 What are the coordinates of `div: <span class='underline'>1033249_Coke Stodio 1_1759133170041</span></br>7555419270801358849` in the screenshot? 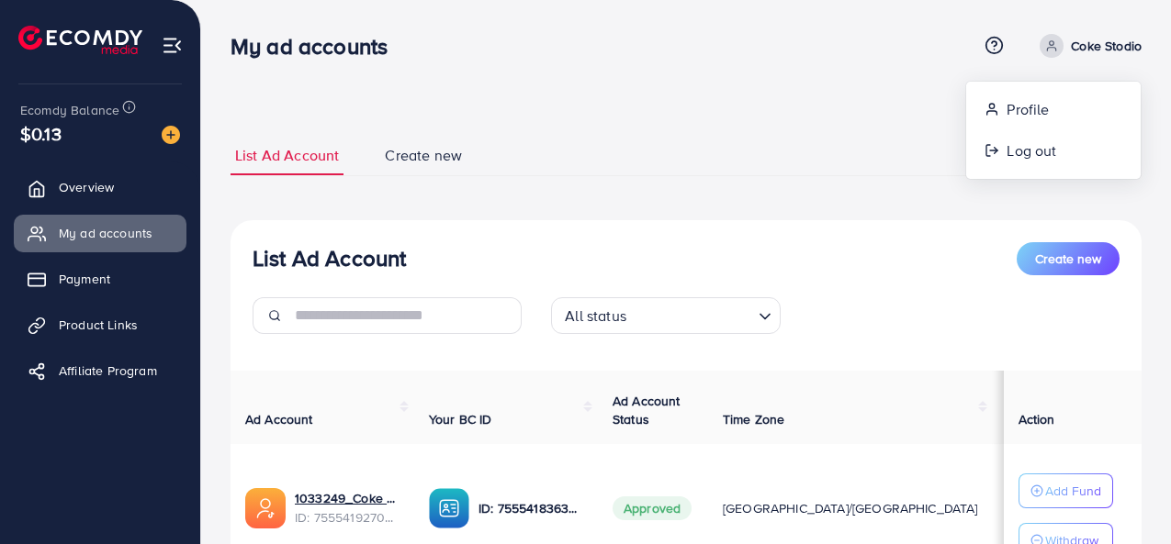 It's located at (347, 508).